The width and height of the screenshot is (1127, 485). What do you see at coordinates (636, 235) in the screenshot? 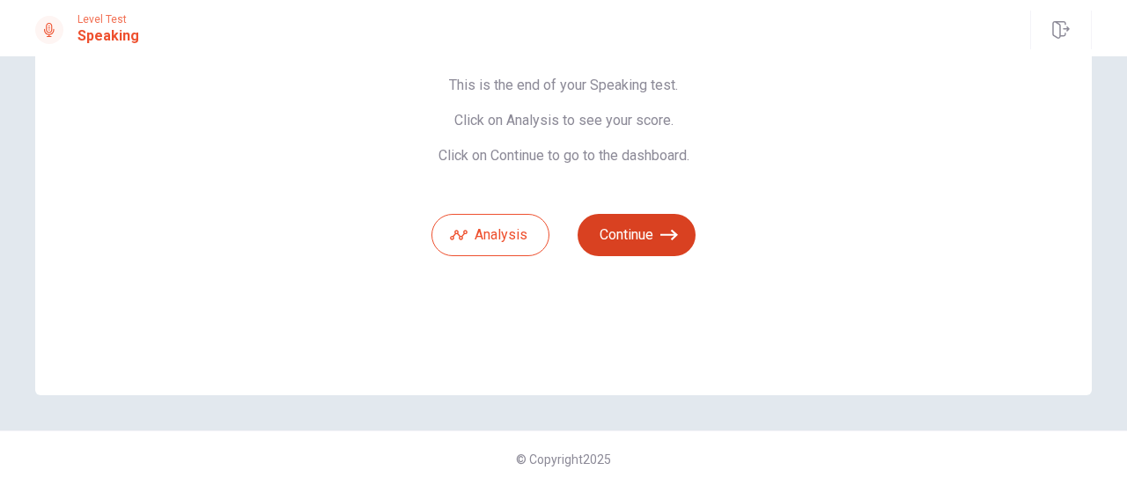
I see `button: Continue` at bounding box center [636, 235].